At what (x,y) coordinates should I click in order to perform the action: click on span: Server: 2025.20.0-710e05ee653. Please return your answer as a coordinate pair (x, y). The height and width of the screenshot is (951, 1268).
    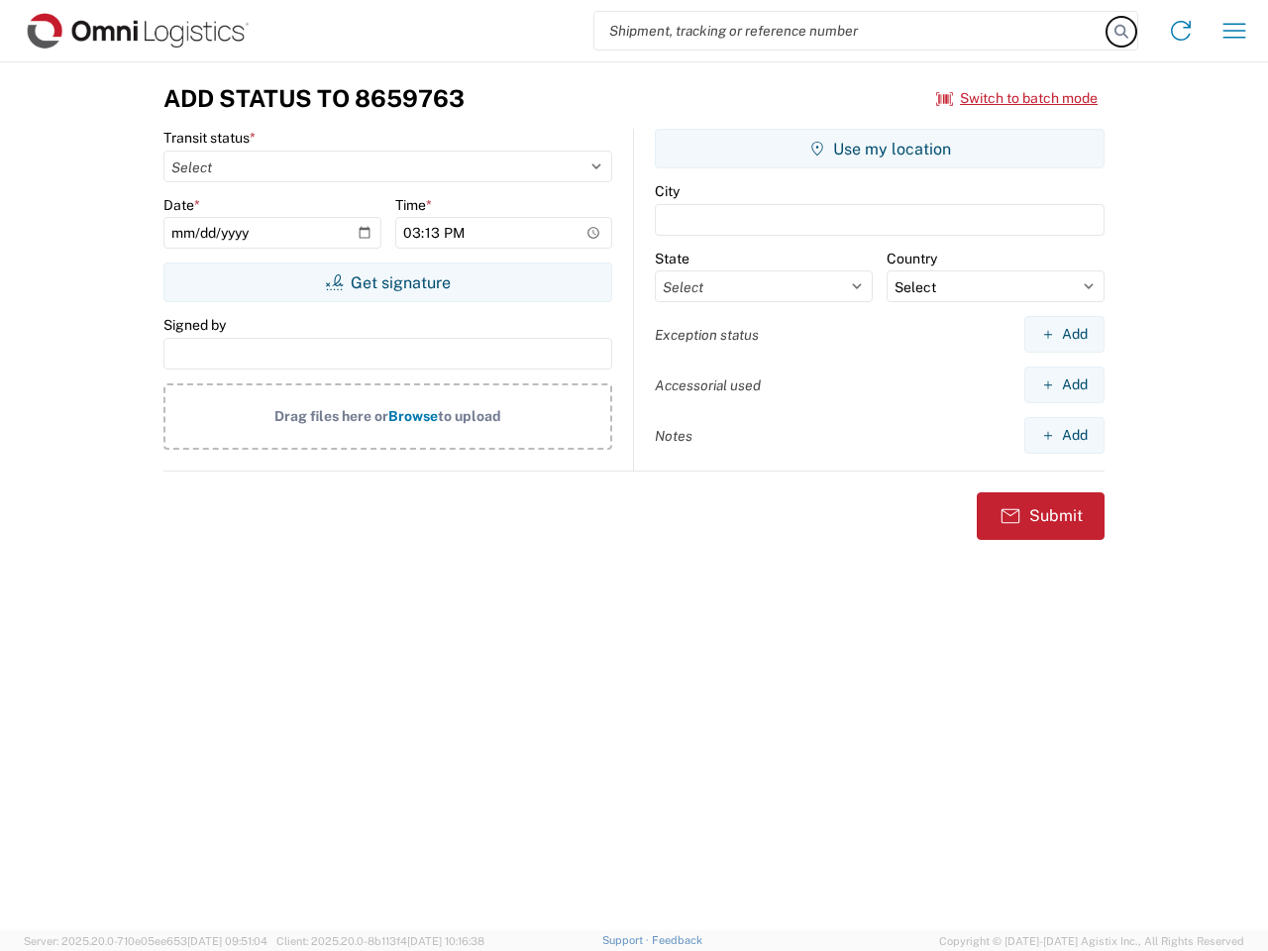
    Looking at the image, I should click on (146, 941).